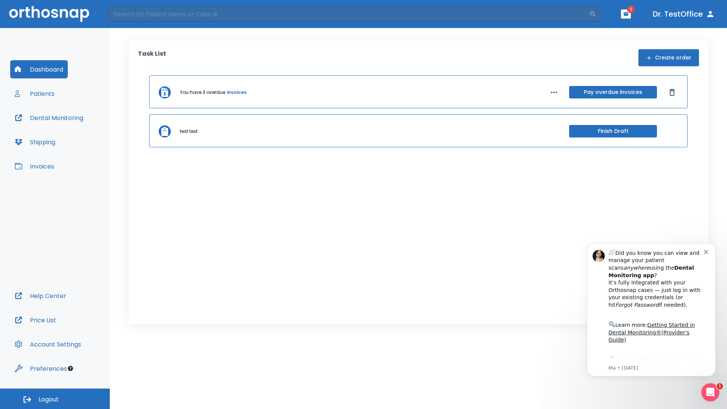  I want to click on i: anywhere, so click(61, 31).